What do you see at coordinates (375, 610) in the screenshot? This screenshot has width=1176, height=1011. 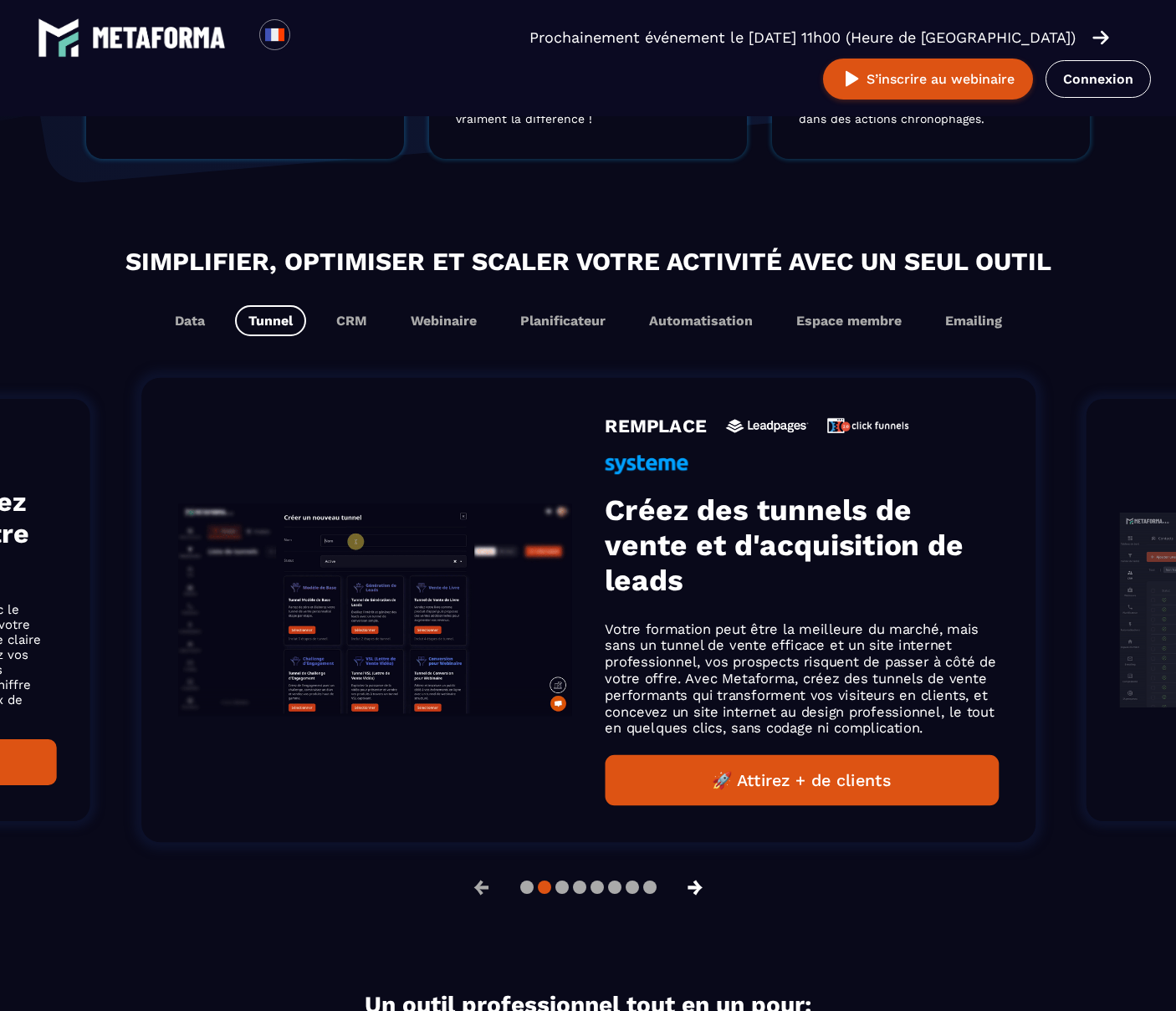 I see `img: gif` at bounding box center [375, 610].